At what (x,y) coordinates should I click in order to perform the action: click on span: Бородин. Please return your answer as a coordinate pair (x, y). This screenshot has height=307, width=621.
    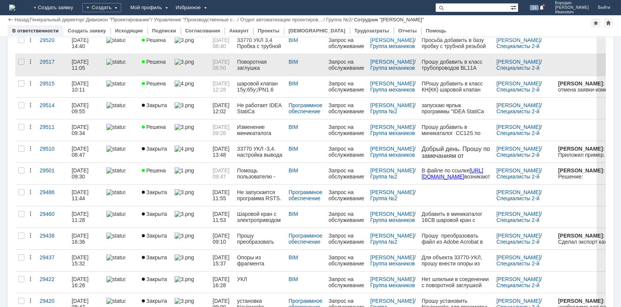
    Looking at the image, I should click on (572, 3).